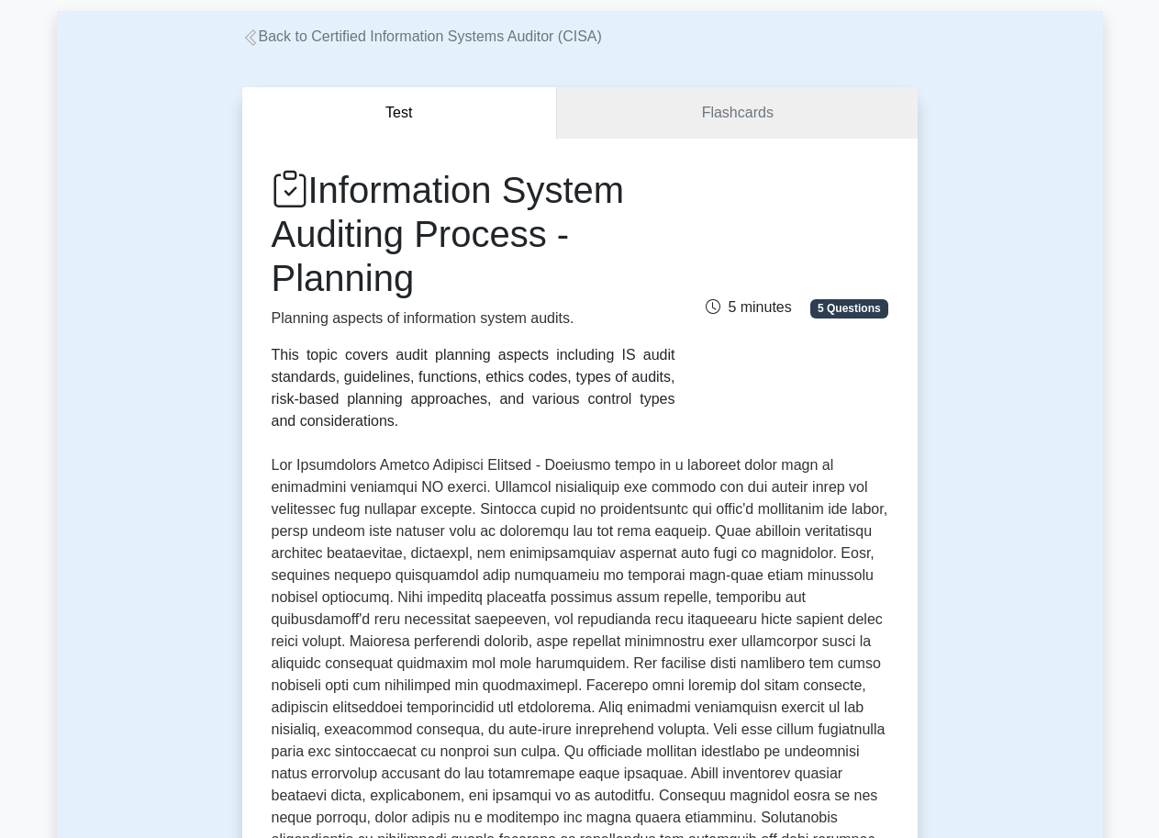  What do you see at coordinates (473, 388) in the screenshot?
I see `div: This topic covers audit planning aspects including IS audit standards, guidelines, functions, eth...` at bounding box center [473, 388].